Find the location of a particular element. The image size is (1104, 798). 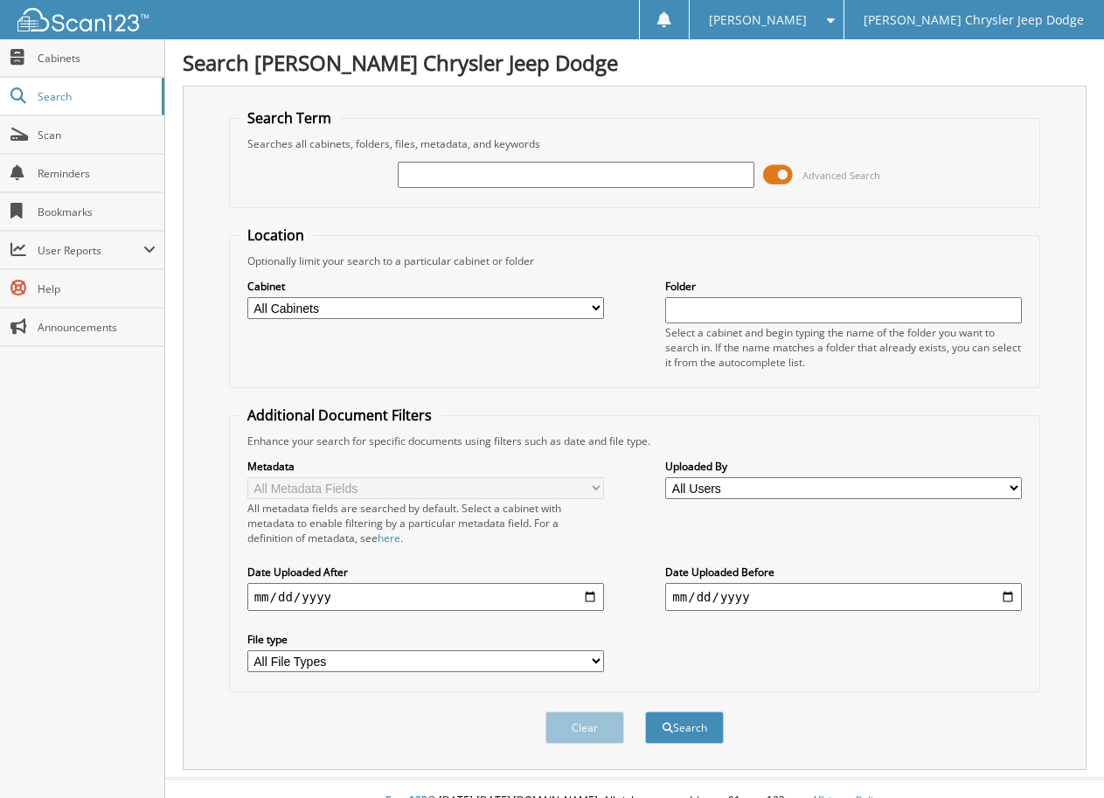

a: here is located at coordinates (389, 538).